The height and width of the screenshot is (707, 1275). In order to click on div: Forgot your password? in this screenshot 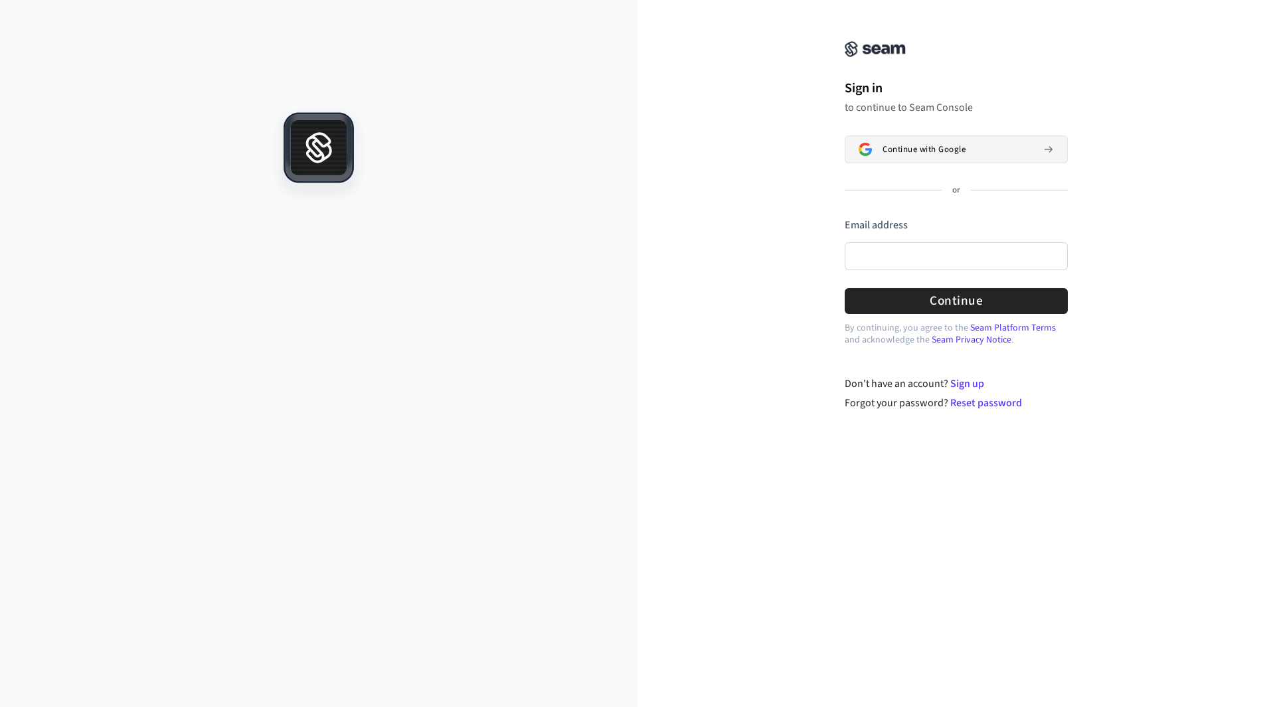, I will do `click(956, 403)`.